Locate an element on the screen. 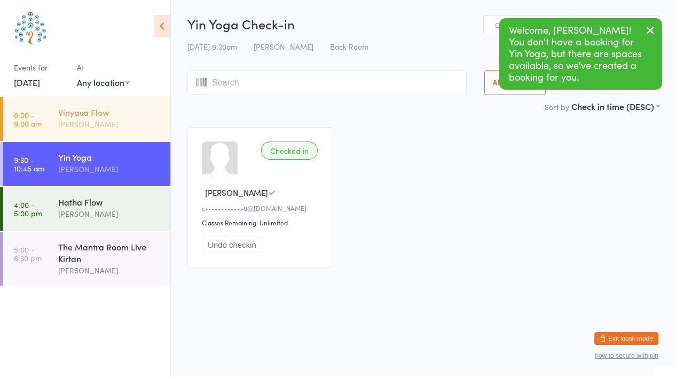 This screenshot has height=377, width=676. time: 8:00 - 9:00 am is located at coordinates (28, 119).